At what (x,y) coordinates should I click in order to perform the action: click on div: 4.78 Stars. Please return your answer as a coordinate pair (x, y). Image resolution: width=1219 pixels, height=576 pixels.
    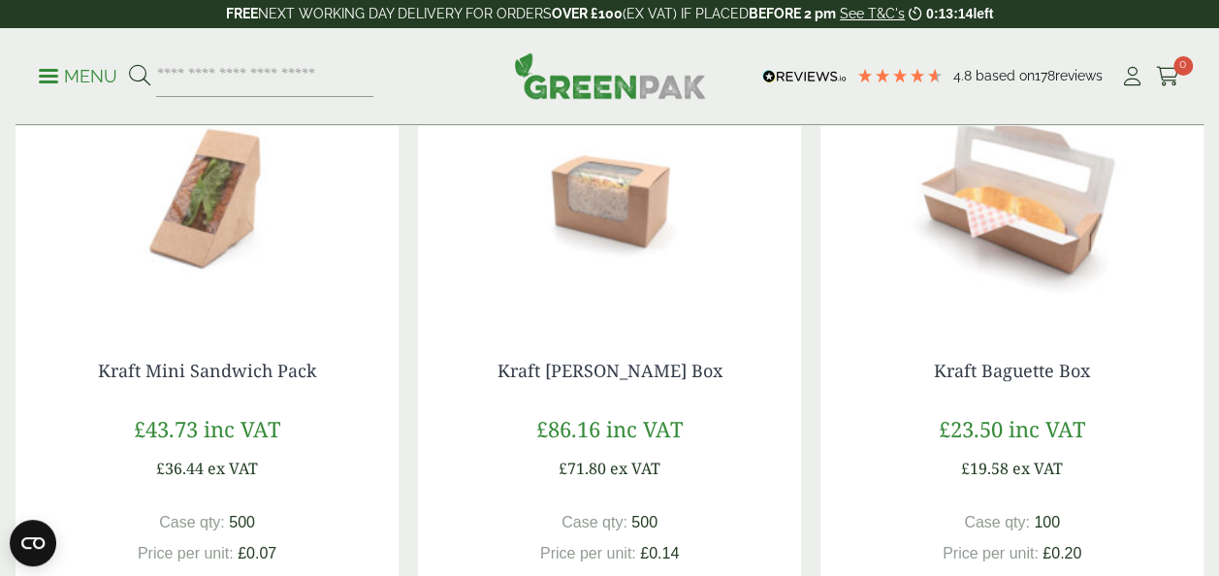
    Looking at the image, I should click on (900, 76).